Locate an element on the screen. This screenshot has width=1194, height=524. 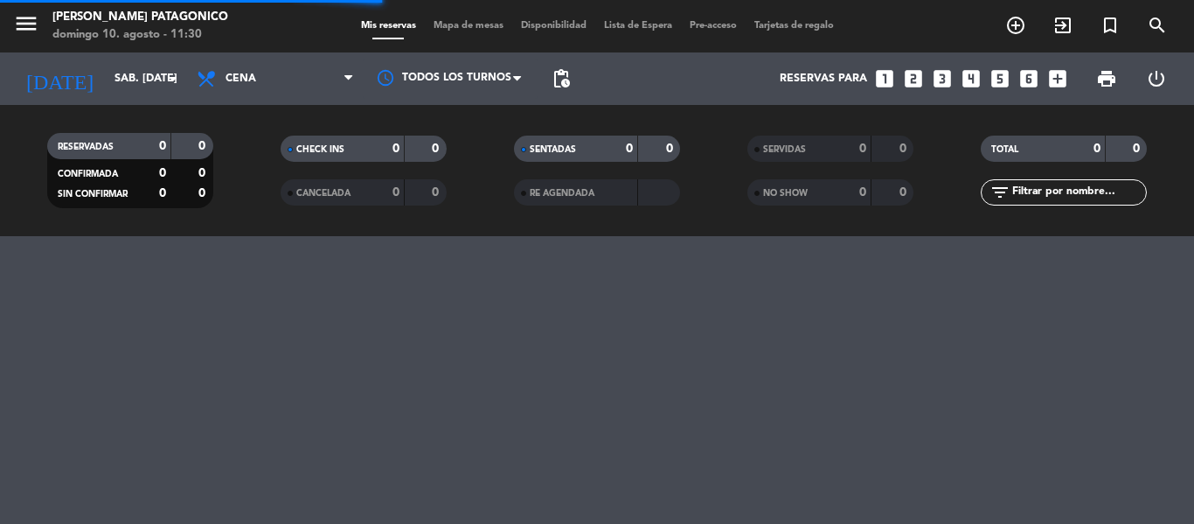
i: search is located at coordinates (1157, 25).